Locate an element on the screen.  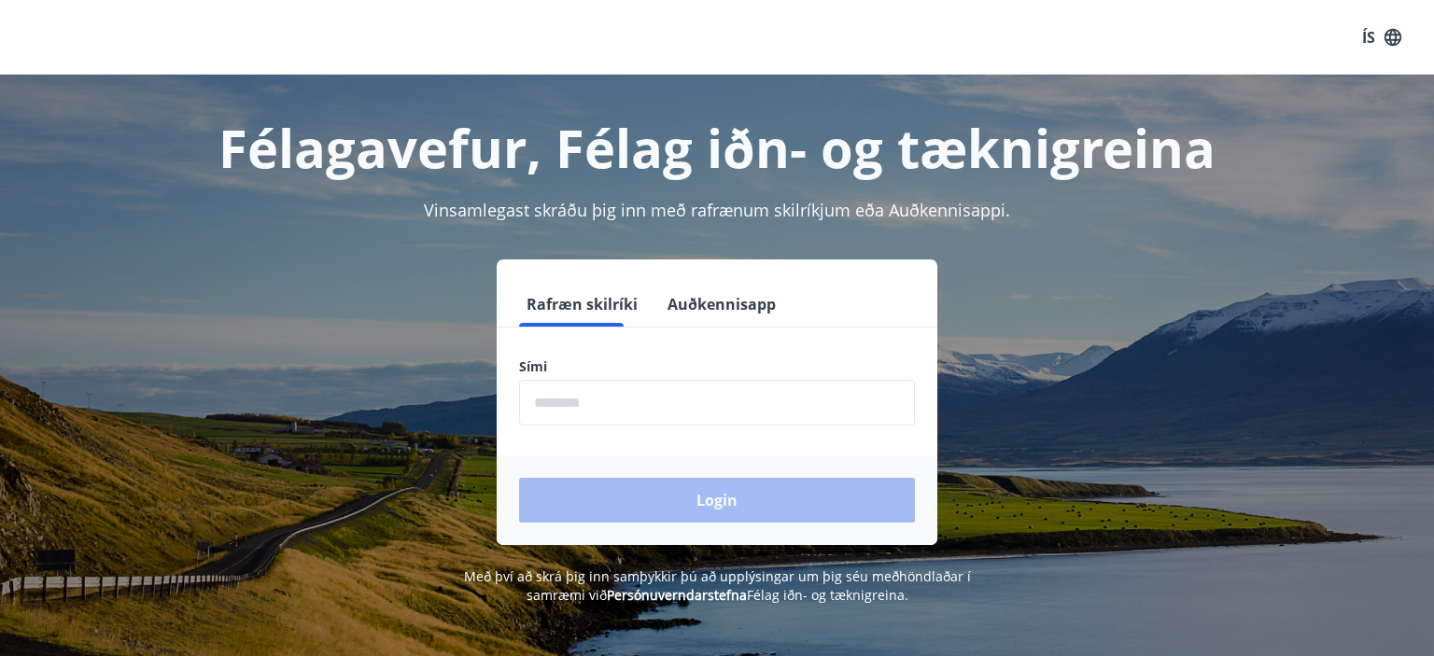
span: Með því að skrá þig inn samþykkir þú að upplýsingar um þig séu meðhöndlaðar í samræmi við Félag i... is located at coordinates (717, 585).